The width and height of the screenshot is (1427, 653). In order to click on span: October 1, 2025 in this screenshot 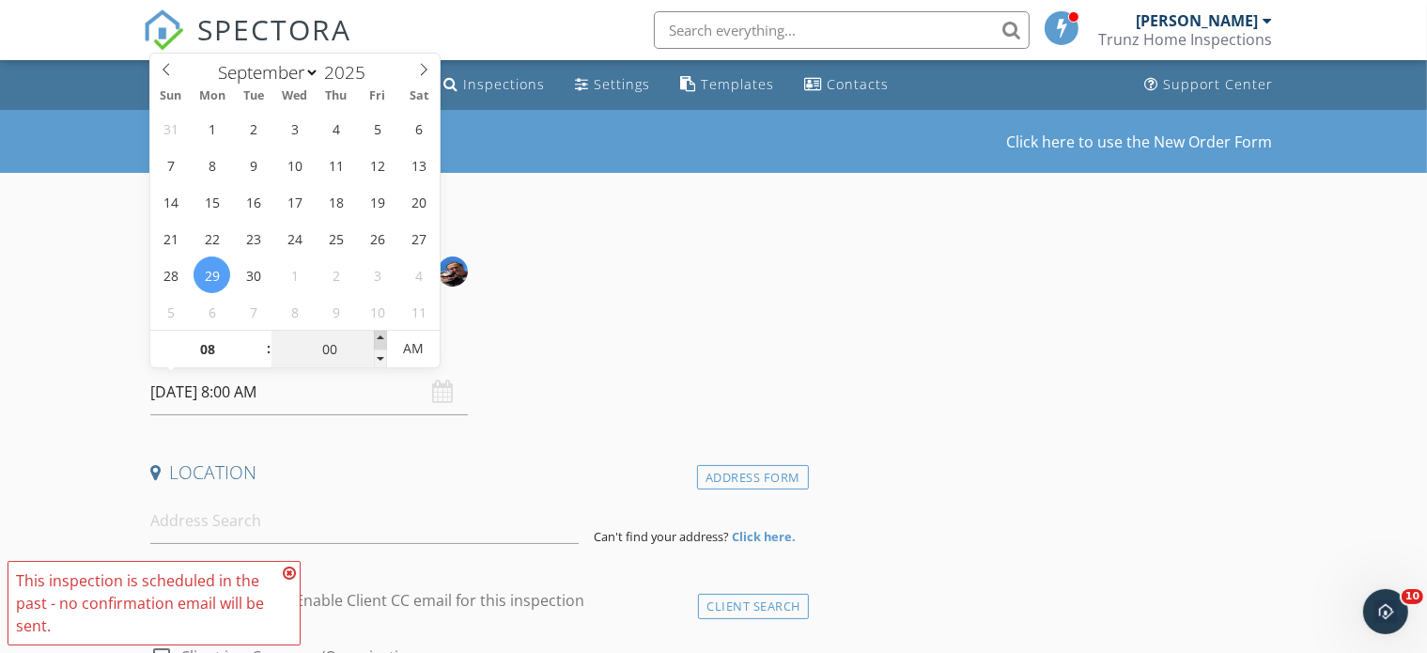, I will do `click(294, 274)`.